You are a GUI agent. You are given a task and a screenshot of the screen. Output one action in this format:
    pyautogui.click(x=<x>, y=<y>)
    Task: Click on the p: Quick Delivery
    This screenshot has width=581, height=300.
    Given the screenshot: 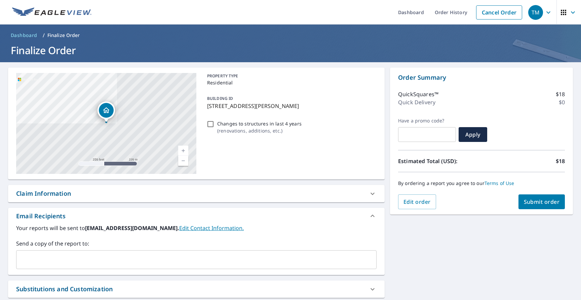 What is the action you would take?
    pyautogui.click(x=417, y=102)
    